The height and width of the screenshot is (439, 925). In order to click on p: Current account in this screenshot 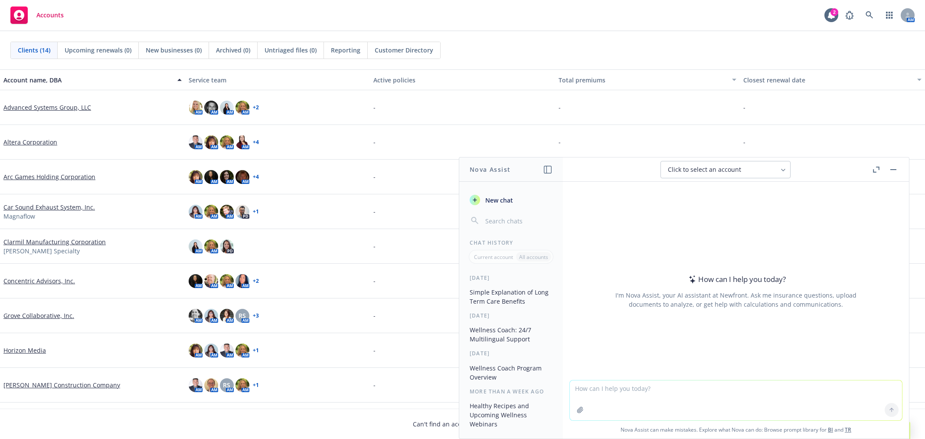, I will do `click(494, 257)`.